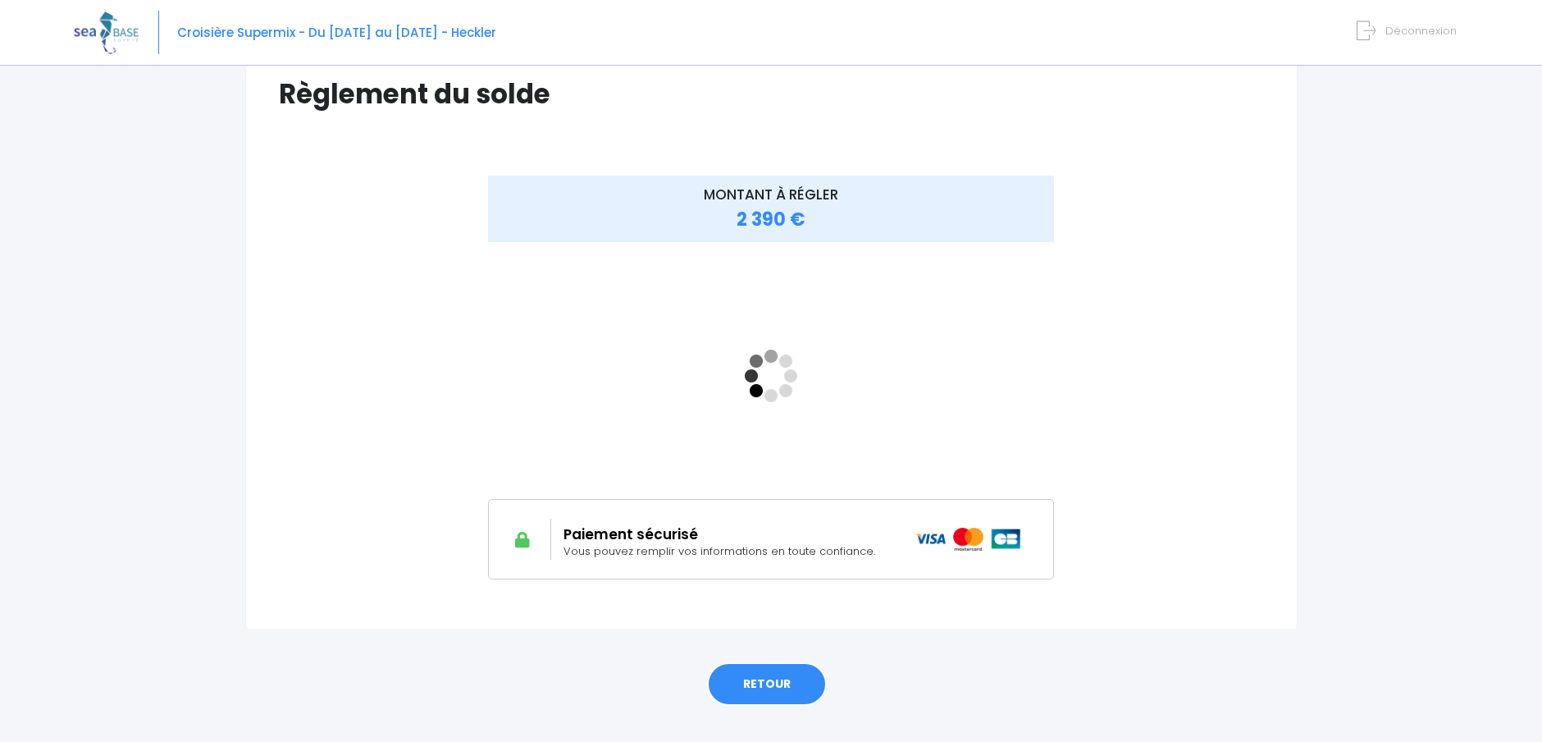 This screenshot has width=1542, height=742. I want to click on span: 2 390 €, so click(771, 219).